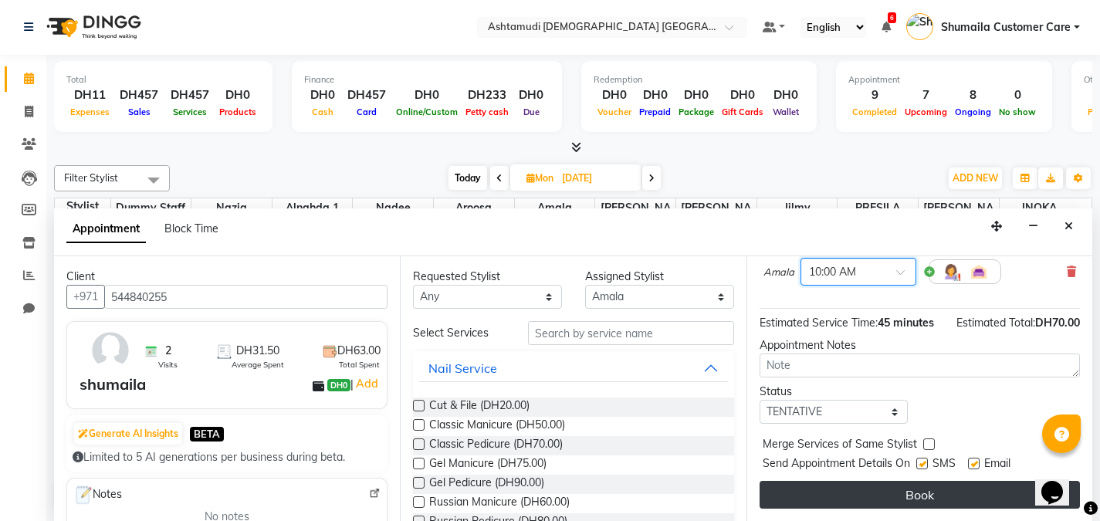 Image resolution: width=1100 pixels, height=521 pixels. What do you see at coordinates (699, 80) in the screenshot?
I see `div: Redemption` at bounding box center [699, 80].